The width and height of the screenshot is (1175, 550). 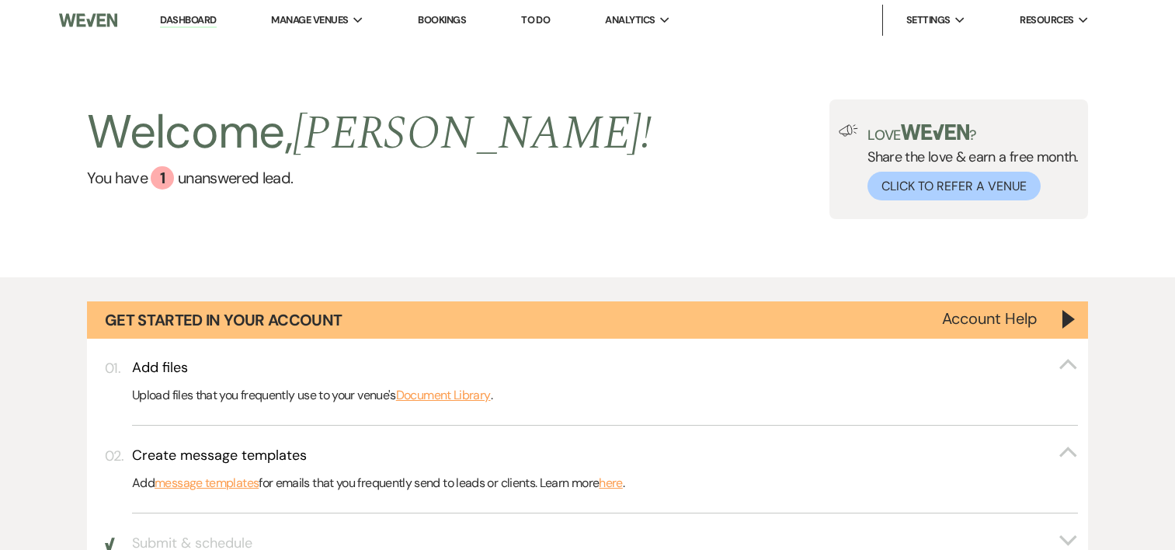 What do you see at coordinates (207, 483) in the screenshot?
I see `a: message templates` at bounding box center [207, 483].